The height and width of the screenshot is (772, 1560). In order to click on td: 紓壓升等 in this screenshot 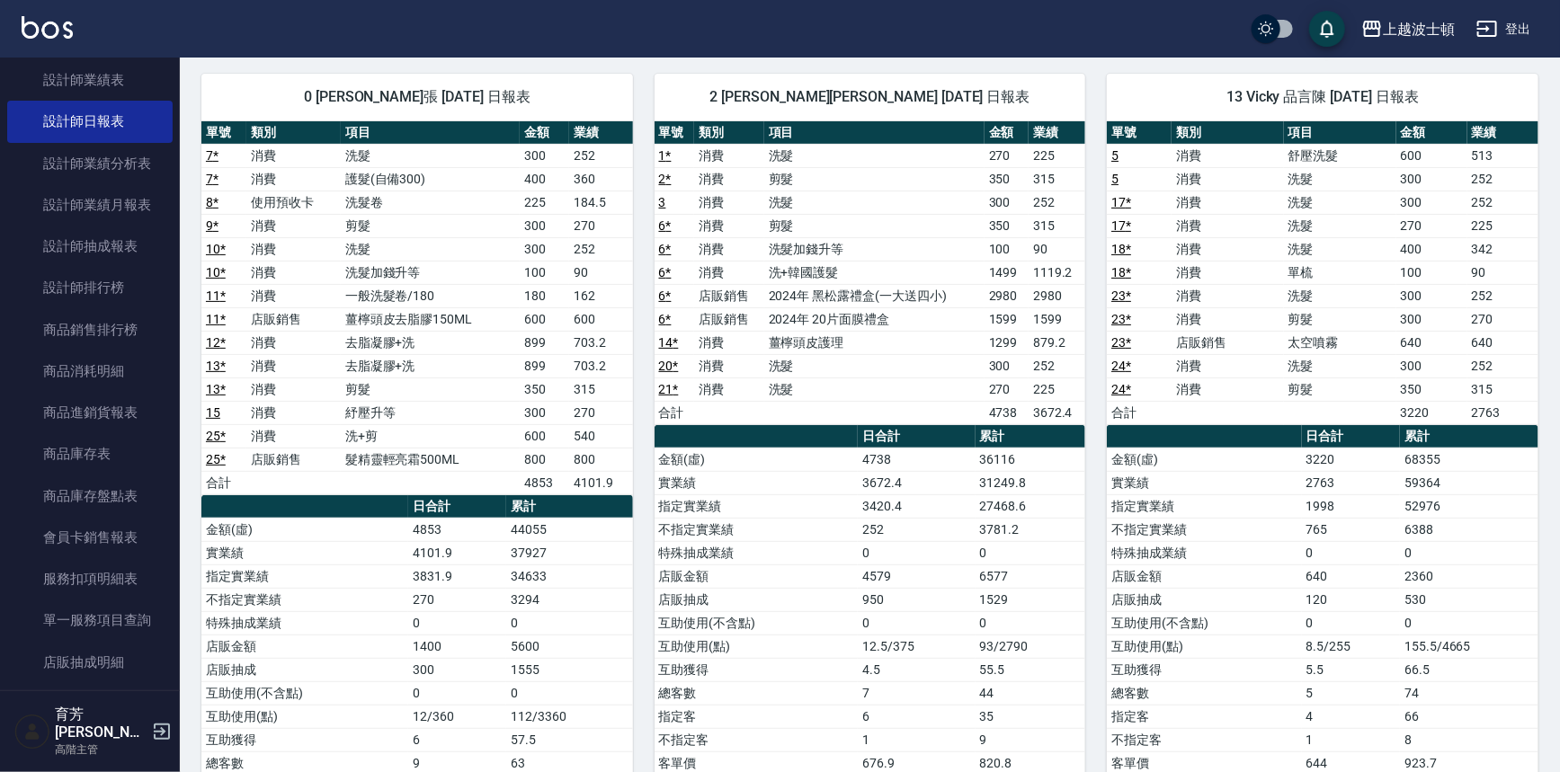, I will do `click(430, 413)`.